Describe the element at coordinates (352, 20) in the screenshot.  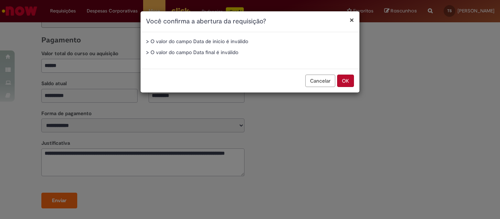
I see `button: Fechar modal` at that location.